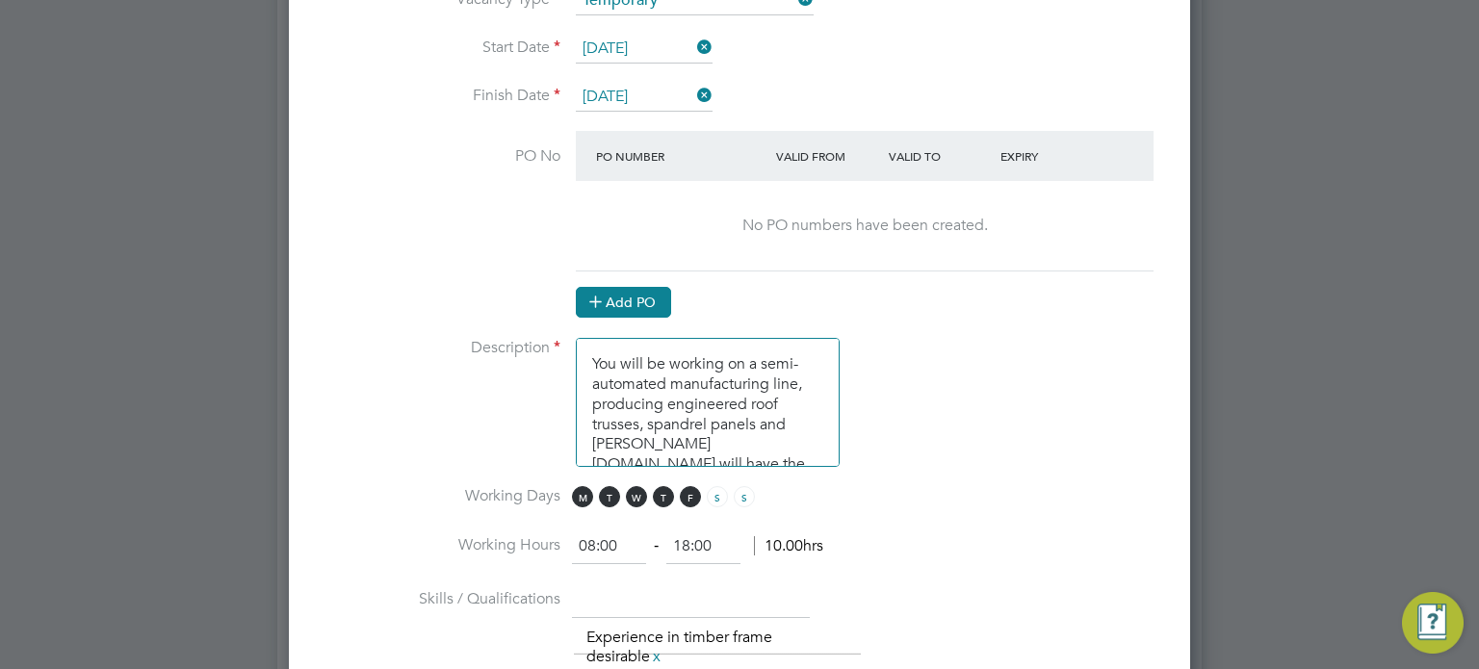 Image resolution: width=1479 pixels, height=669 pixels. What do you see at coordinates (1051, 156) in the screenshot?
I see `div: Expiry` at bounding box center [1051, 156].